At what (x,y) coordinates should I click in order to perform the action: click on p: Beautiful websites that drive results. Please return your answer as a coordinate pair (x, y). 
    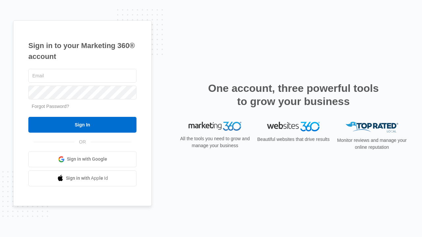
    Looking at the image, I should click on (293, 139).